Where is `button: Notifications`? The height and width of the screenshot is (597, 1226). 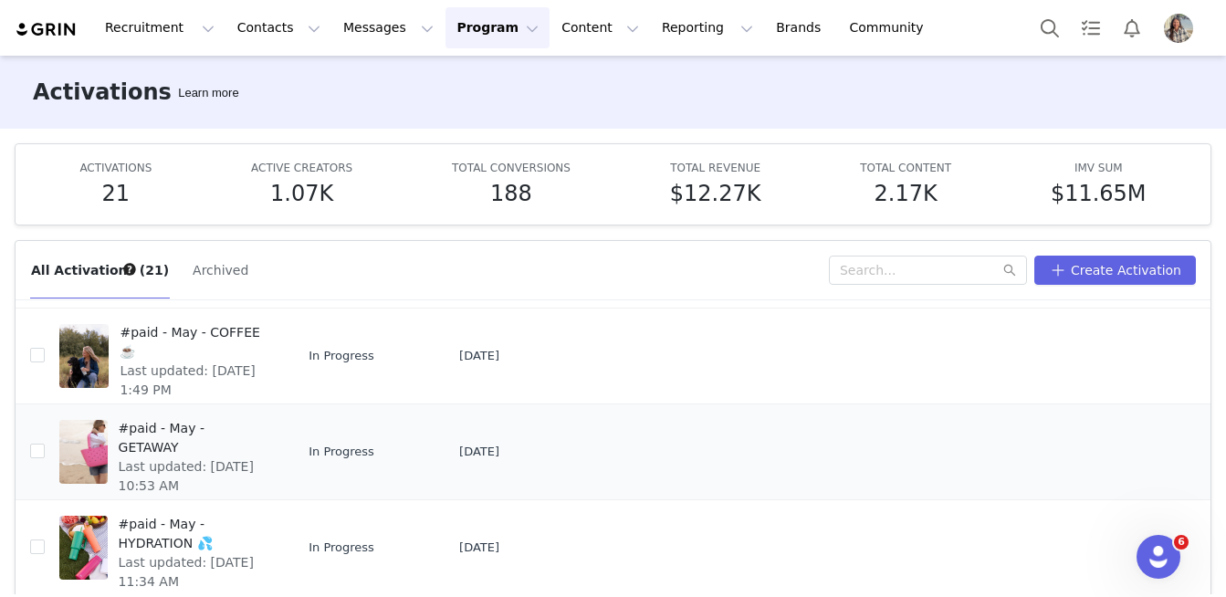 button: Notifications is located at coordinates (1132, 27).